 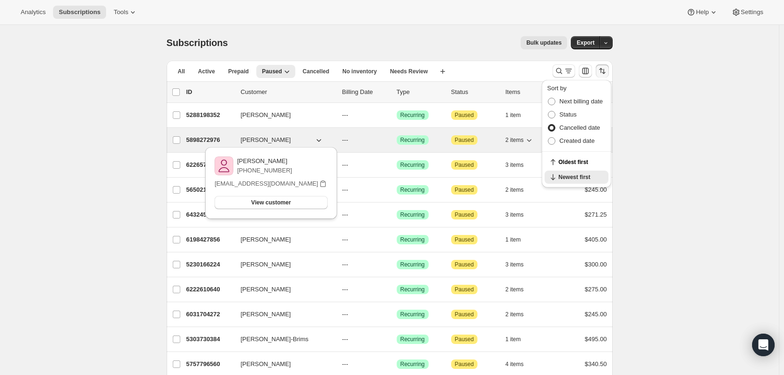 I want to click on span: Cancelled date, so click(x=580, y=127).